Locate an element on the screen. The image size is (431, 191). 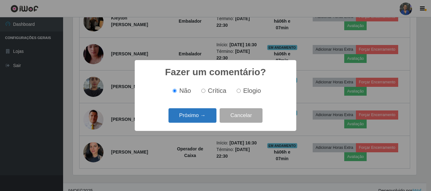
span: Crítica is located at coordinates (217, 91).